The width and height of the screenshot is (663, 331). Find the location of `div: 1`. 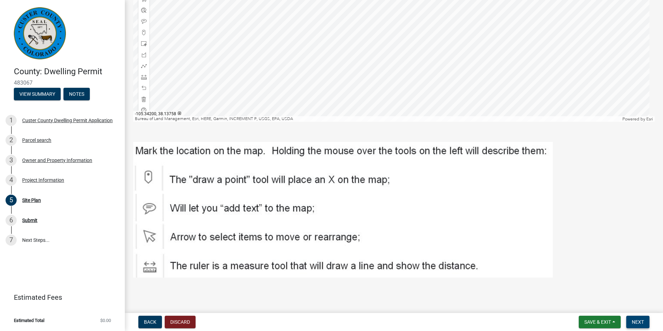

div: 1 is located at coordinates (11, 120).